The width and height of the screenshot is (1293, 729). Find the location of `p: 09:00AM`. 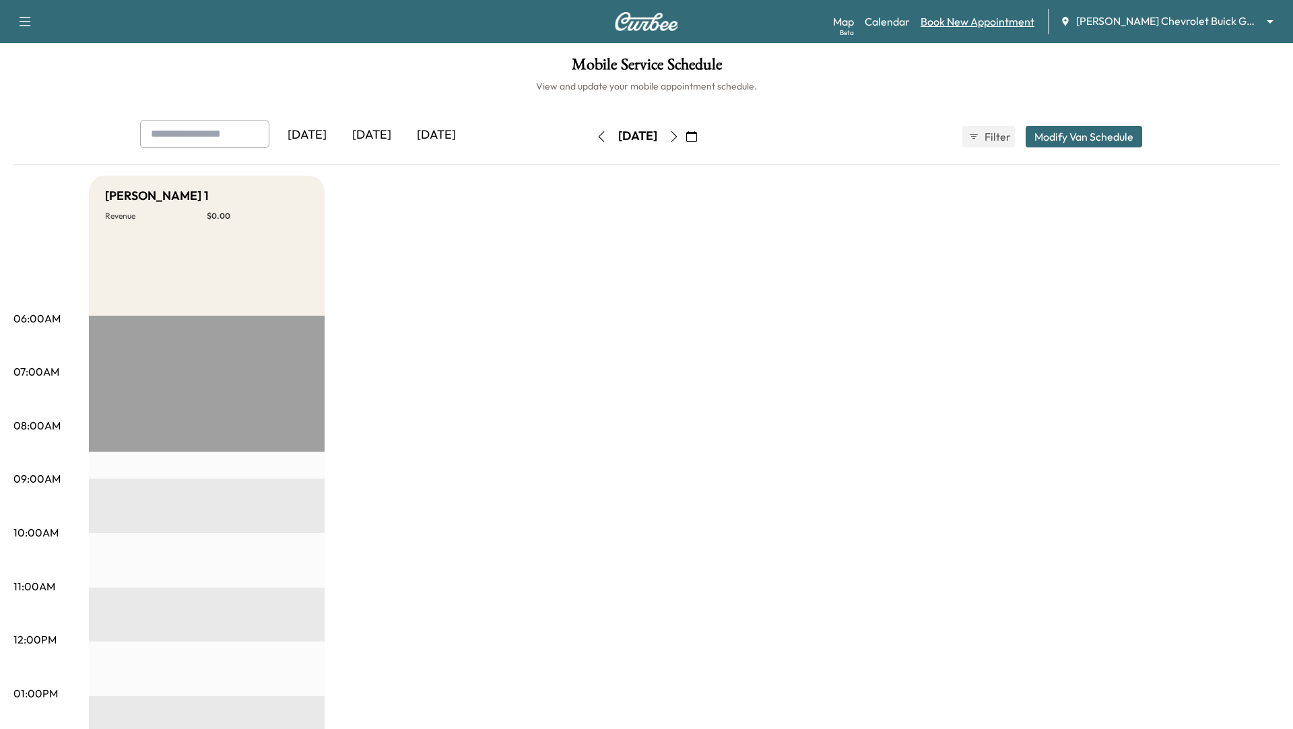

p: 09:00AM is located at coordinates (37, 479).